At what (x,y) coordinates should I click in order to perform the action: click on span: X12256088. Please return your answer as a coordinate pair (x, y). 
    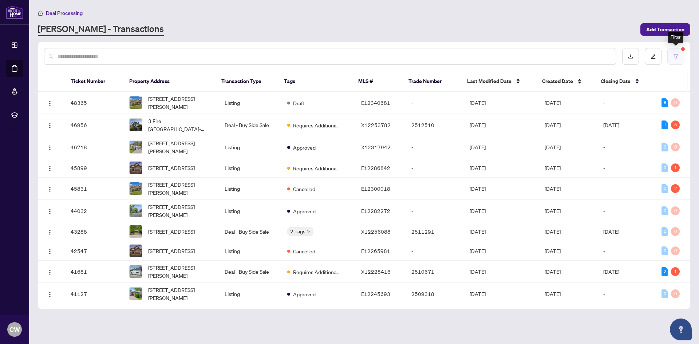
    Looking at the image, I should click on (376, 232).